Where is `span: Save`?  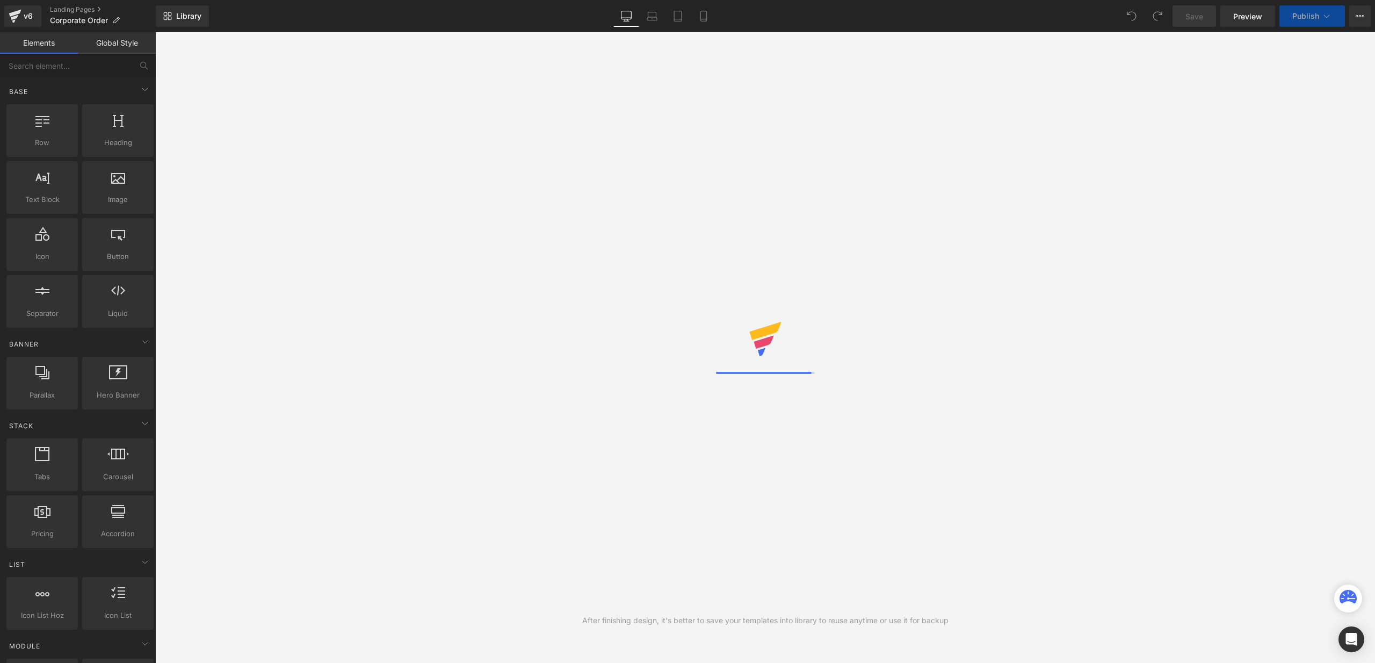
span: Save is located at coordinates (1194, 16).